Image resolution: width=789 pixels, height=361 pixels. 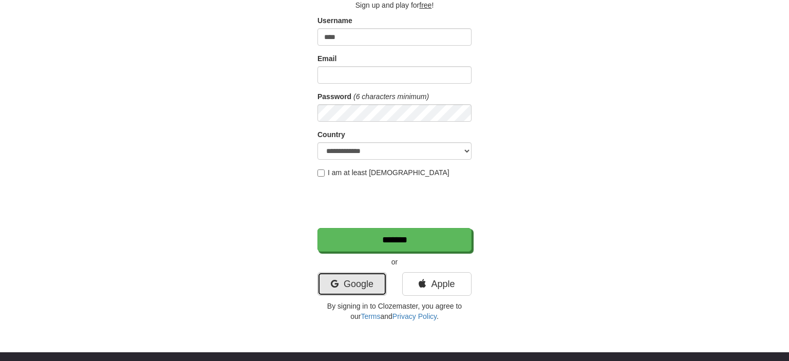 What do you see at coordinates (327, 59) in the screenshot?
I see `label: Email` at bounding box center [327, 59].